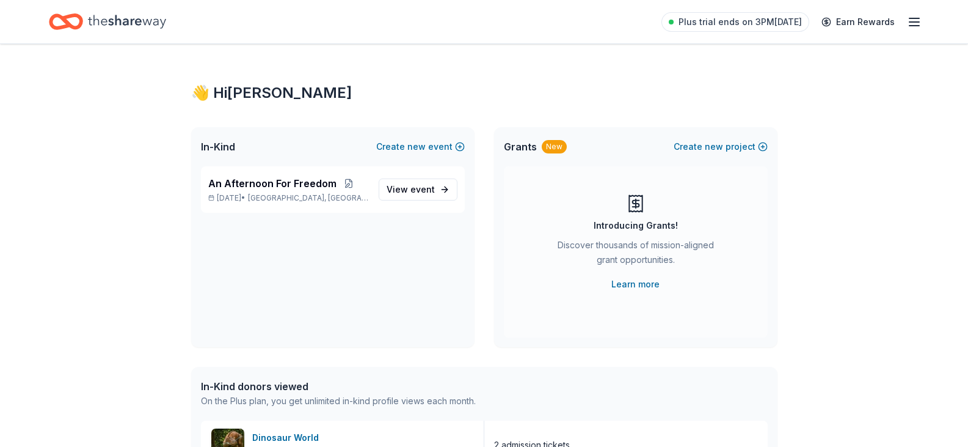  I want to click on span: event, so click(423, 189).